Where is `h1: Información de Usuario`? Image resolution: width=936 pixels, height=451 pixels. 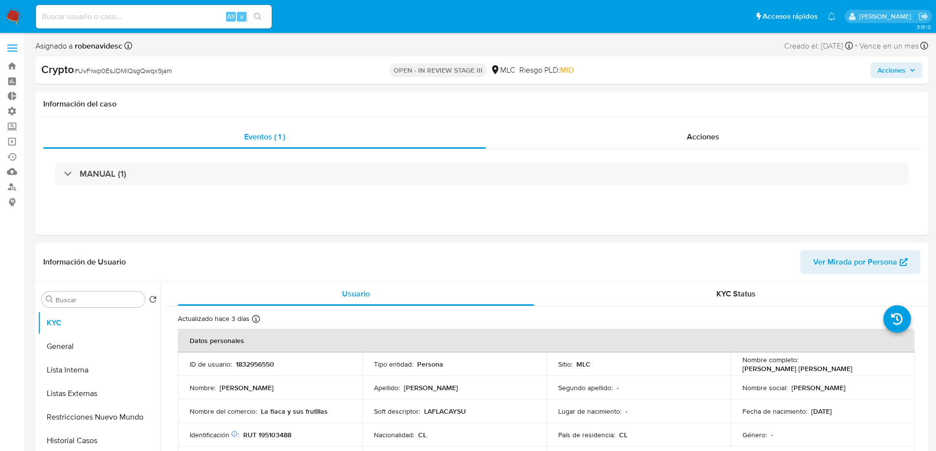
h1: Información de Usuario is located at coordinates (84, 262).